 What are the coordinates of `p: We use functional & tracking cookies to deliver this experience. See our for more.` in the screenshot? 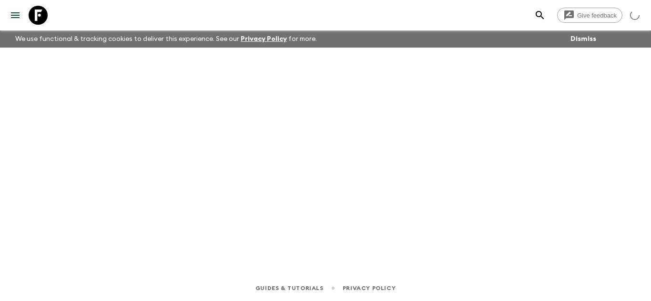 It's located at (166, 39).